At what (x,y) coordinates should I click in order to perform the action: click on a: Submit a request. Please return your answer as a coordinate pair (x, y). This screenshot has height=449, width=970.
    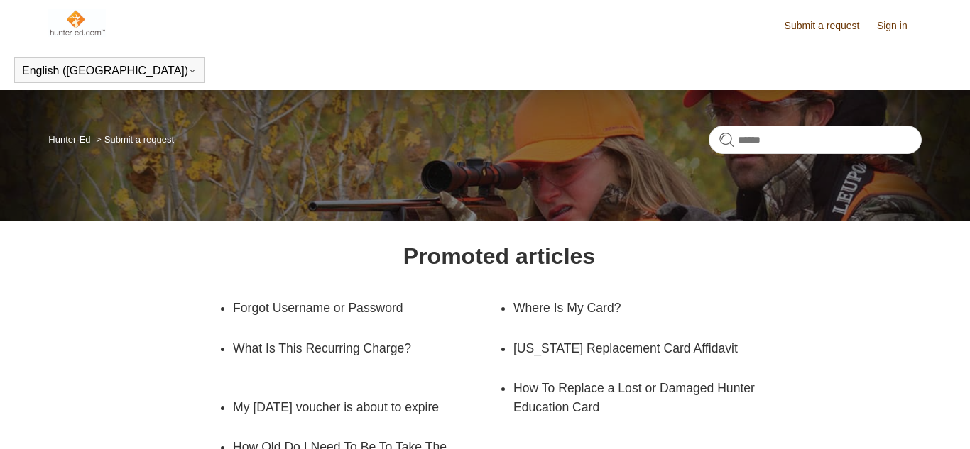
    Looking at the image, I should click on (829, 26).